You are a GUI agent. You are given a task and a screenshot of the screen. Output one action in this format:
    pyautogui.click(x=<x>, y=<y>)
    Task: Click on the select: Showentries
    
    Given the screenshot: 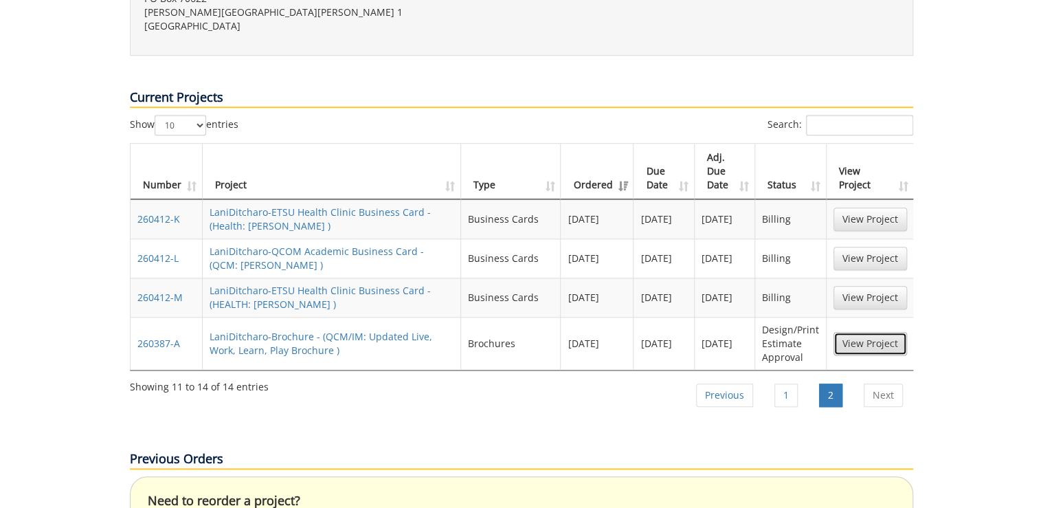 What is the action you would take?
    pyautogui.click(x=180, y=125)
    